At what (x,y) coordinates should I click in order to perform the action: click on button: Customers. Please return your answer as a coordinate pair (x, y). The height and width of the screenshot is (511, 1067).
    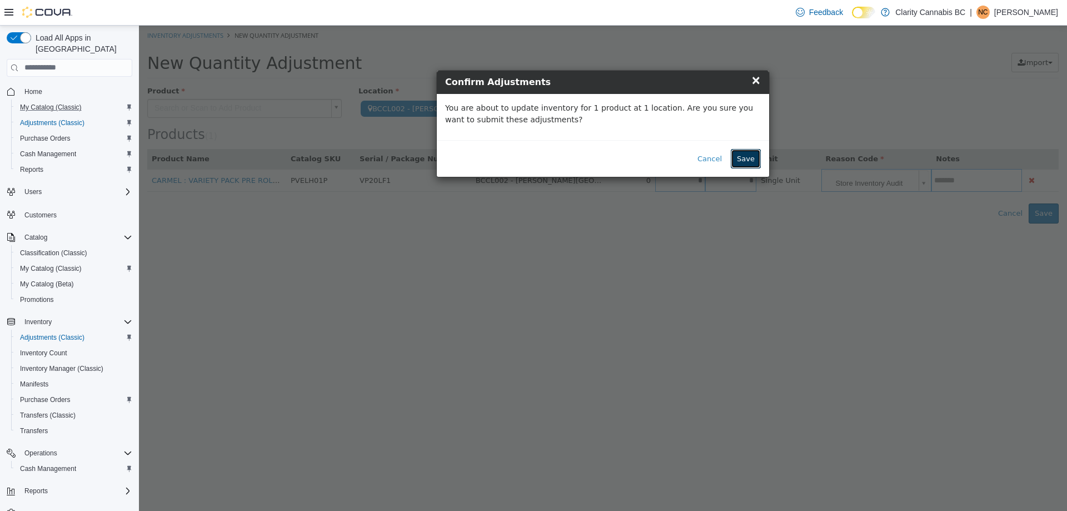
    Looking at the image, I should click on (69, 214).